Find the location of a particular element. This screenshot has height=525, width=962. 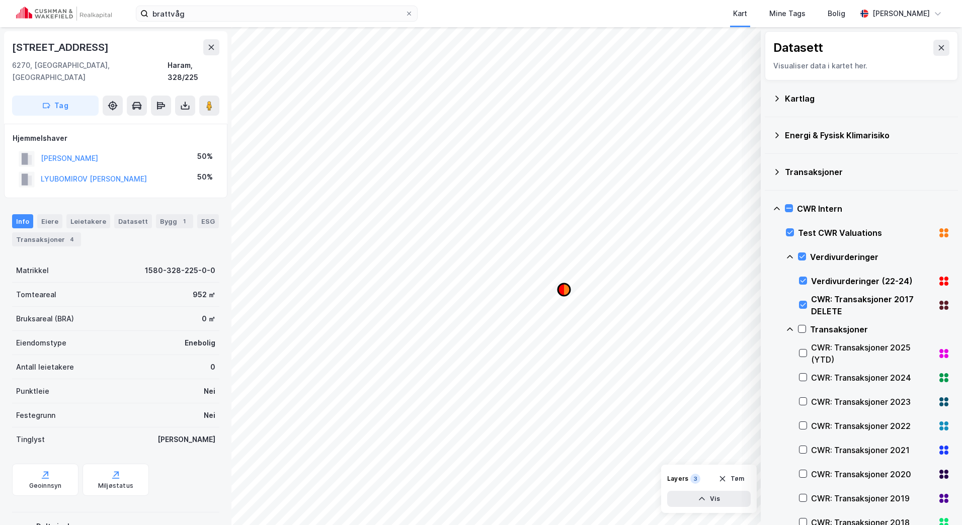

div: Layers is located at coordinates (677, 479).